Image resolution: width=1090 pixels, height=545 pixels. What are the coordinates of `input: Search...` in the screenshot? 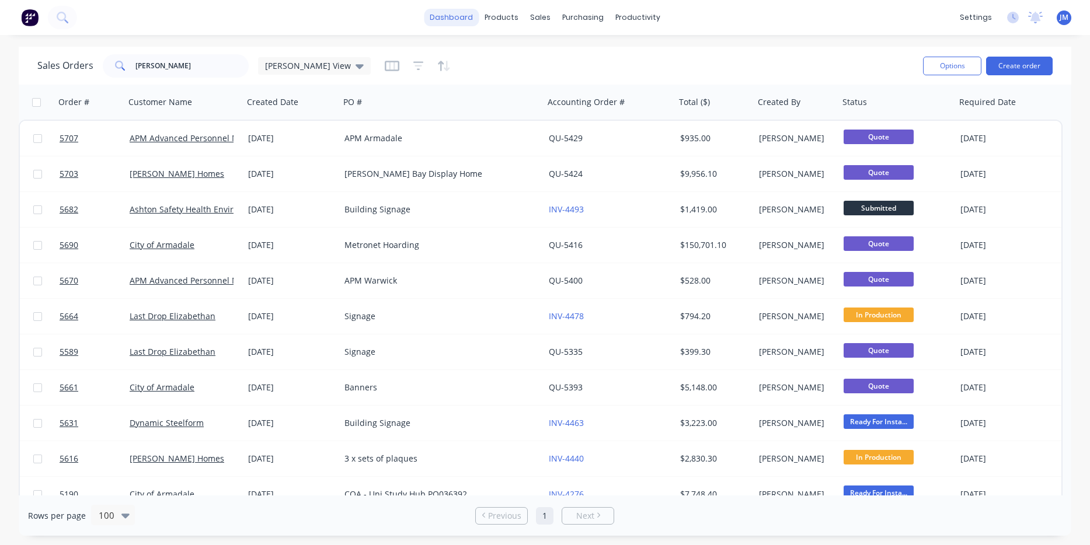 It's located at (192, 66).